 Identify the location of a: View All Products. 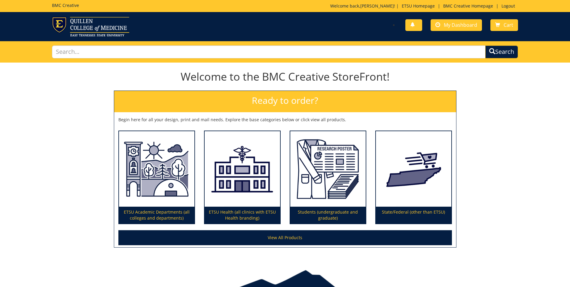
(285, 237).